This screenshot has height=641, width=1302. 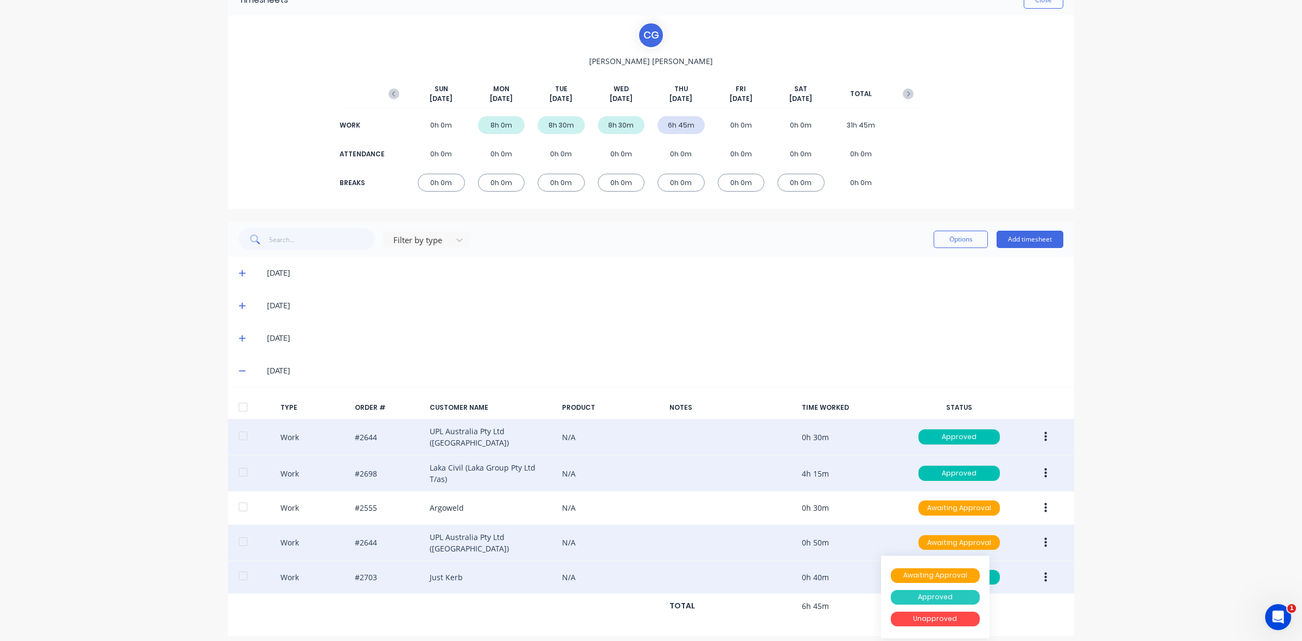 I want to click on div: Unapproved, so click(x=936, y=619).